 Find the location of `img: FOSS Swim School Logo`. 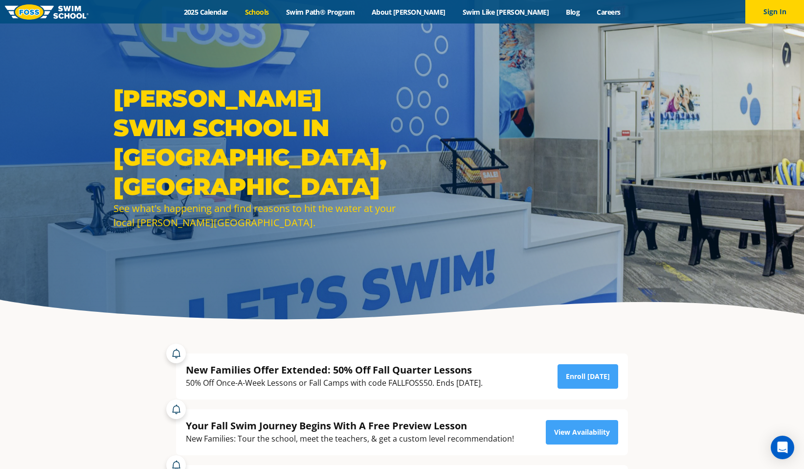

img: FOSS Swim School Logo is located at coordinates (46, 12).